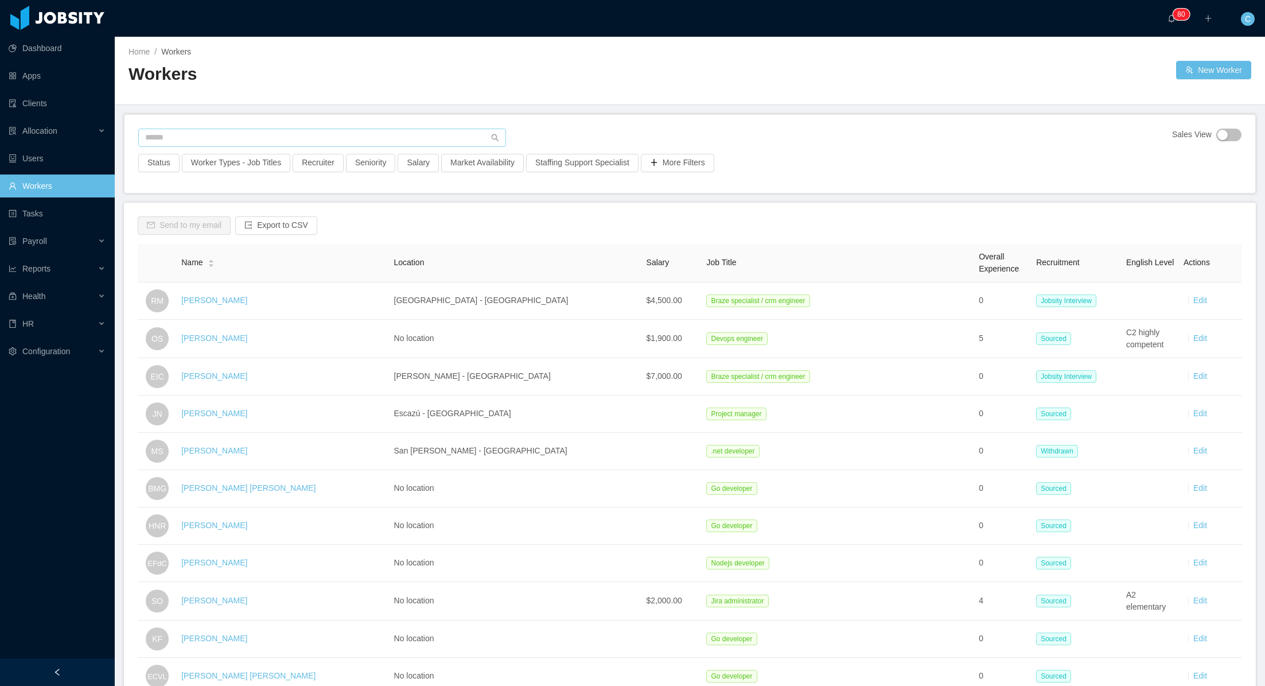  Describe the element at coordinates (211, 264) in the screenshot. I see `i: icon: caret-down` at that location.